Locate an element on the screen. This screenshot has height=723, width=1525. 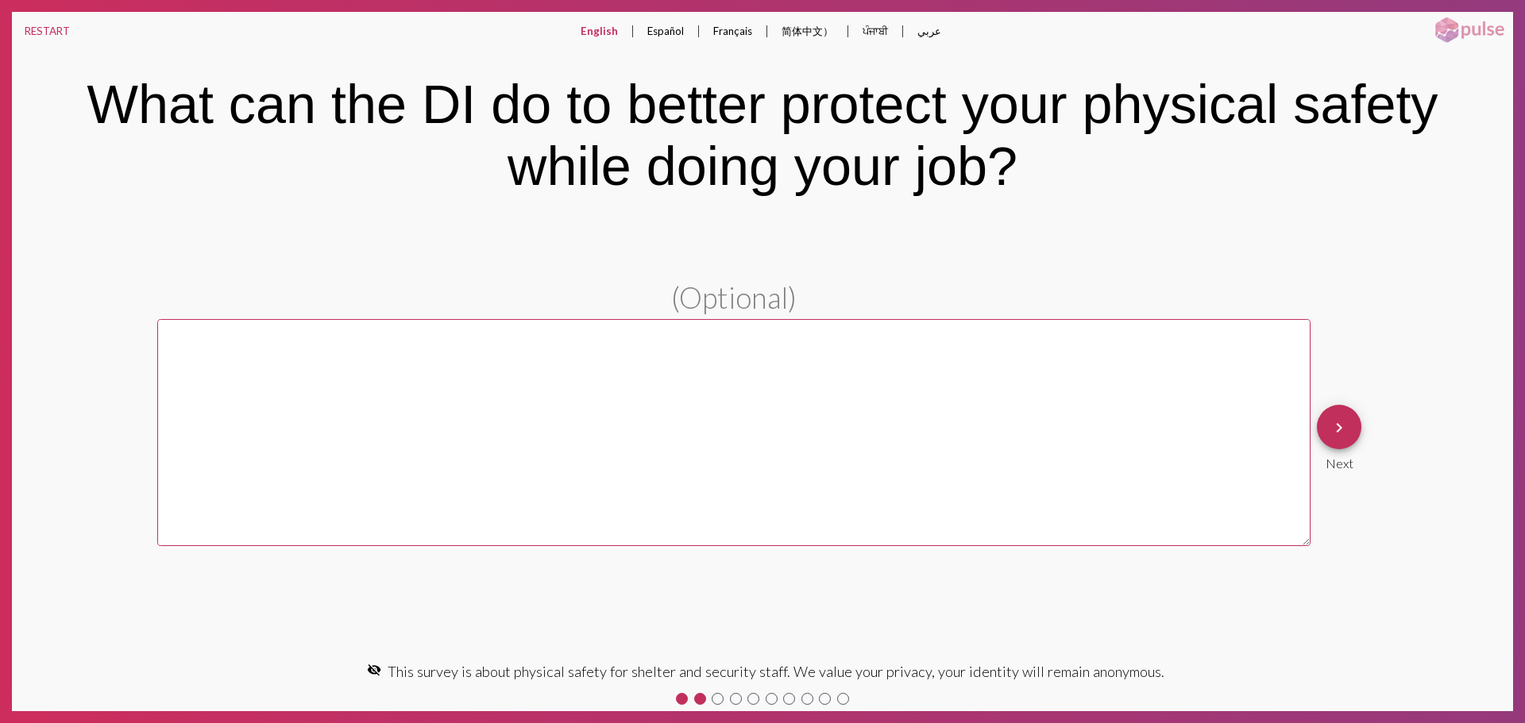
button: ਪੰਜਾਬੀ is located at coordinates (875, 31).